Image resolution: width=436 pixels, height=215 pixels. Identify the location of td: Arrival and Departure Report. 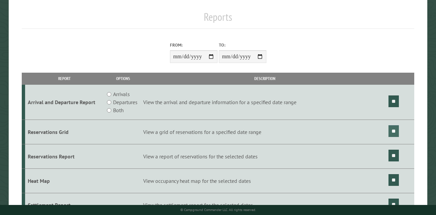
(65, 102).